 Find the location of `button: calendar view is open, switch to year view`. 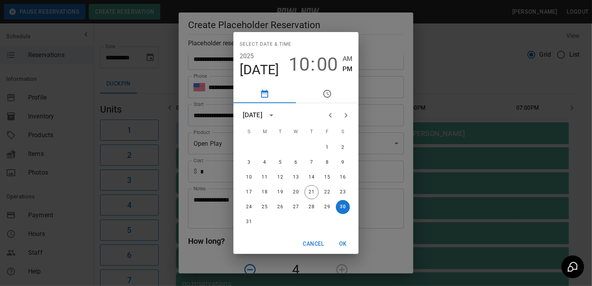

button: calendar view is open, switch to year view is located at coordinates (271, 115).